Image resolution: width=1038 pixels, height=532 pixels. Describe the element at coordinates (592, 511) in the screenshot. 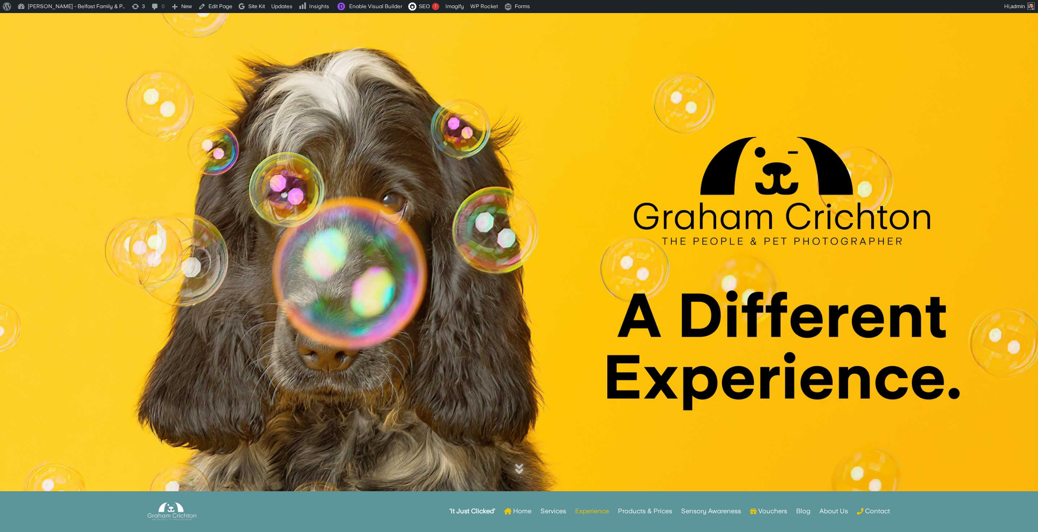

I see `a: Experience` at that location.